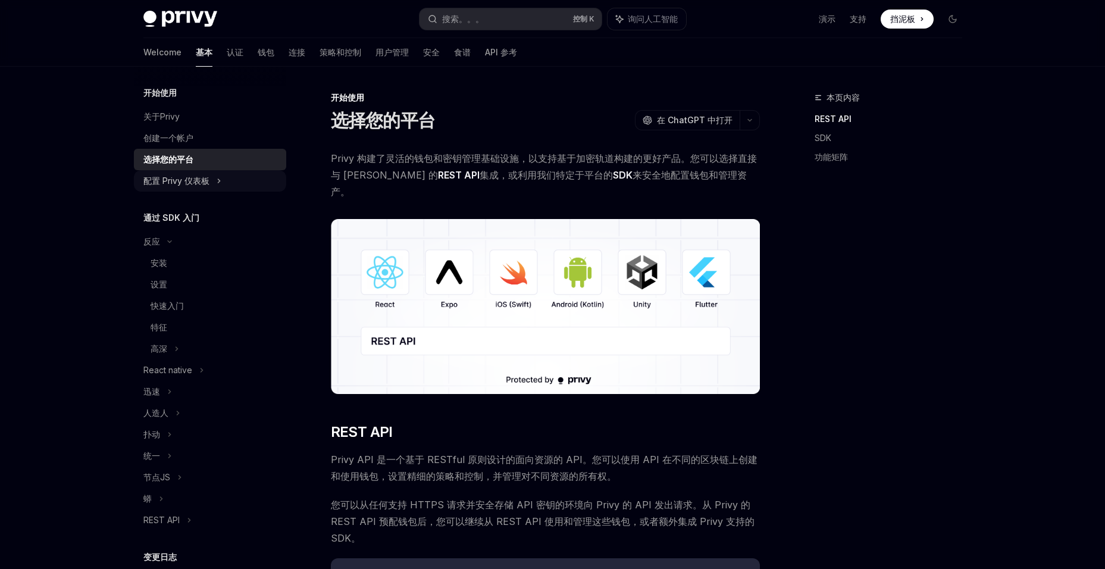  Describe the element at coordinates (148, 499) in the screenshot. I see `div: 蟒` at that location.